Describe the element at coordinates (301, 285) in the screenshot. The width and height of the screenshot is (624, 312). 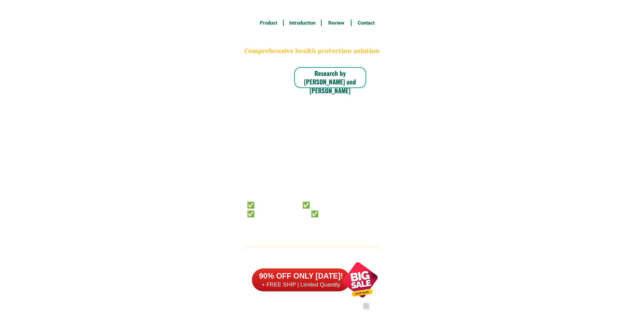
I see `h6: + FREE SHIP | Limited Quantily` at that location.